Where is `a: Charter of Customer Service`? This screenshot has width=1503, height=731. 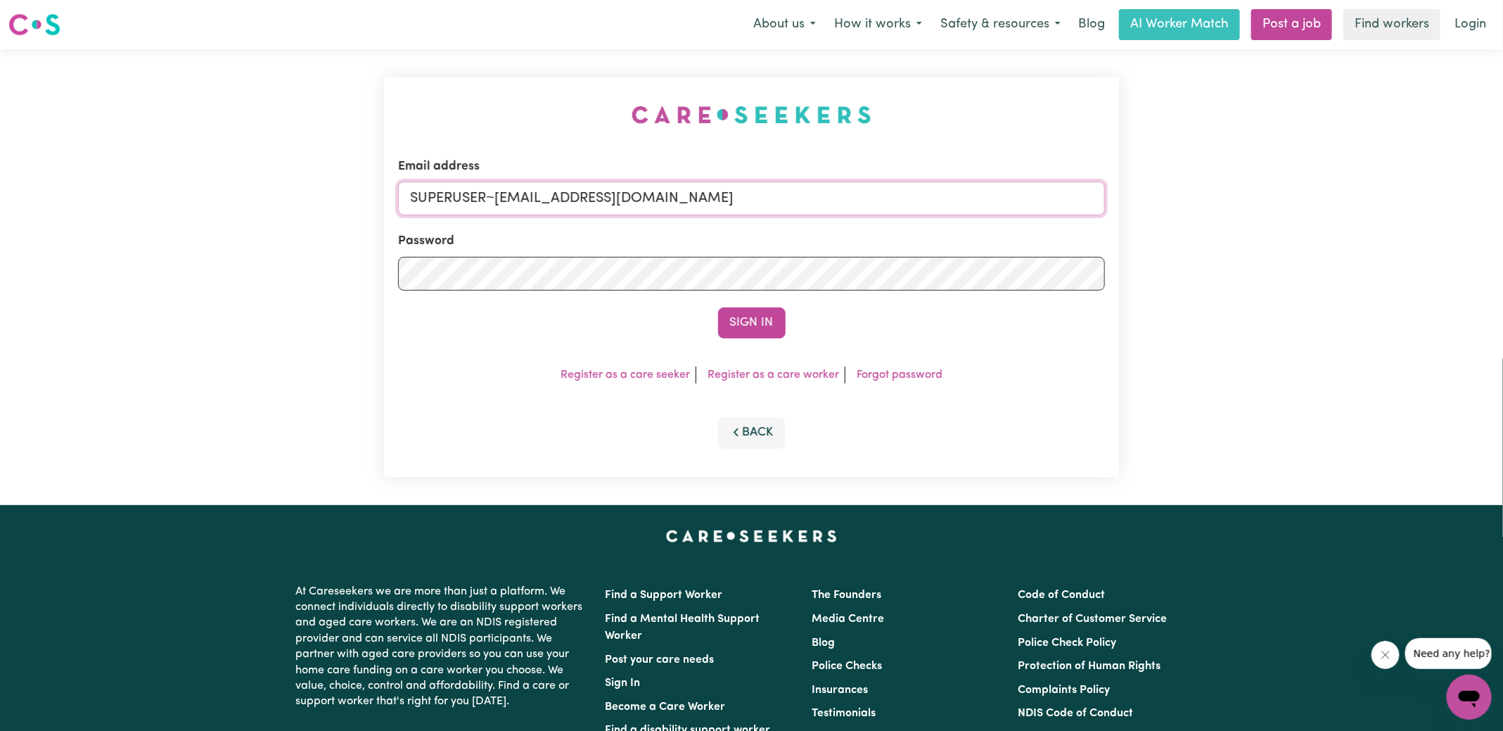
a: Charter of Customer Service is located at coordinates (1092, 619).